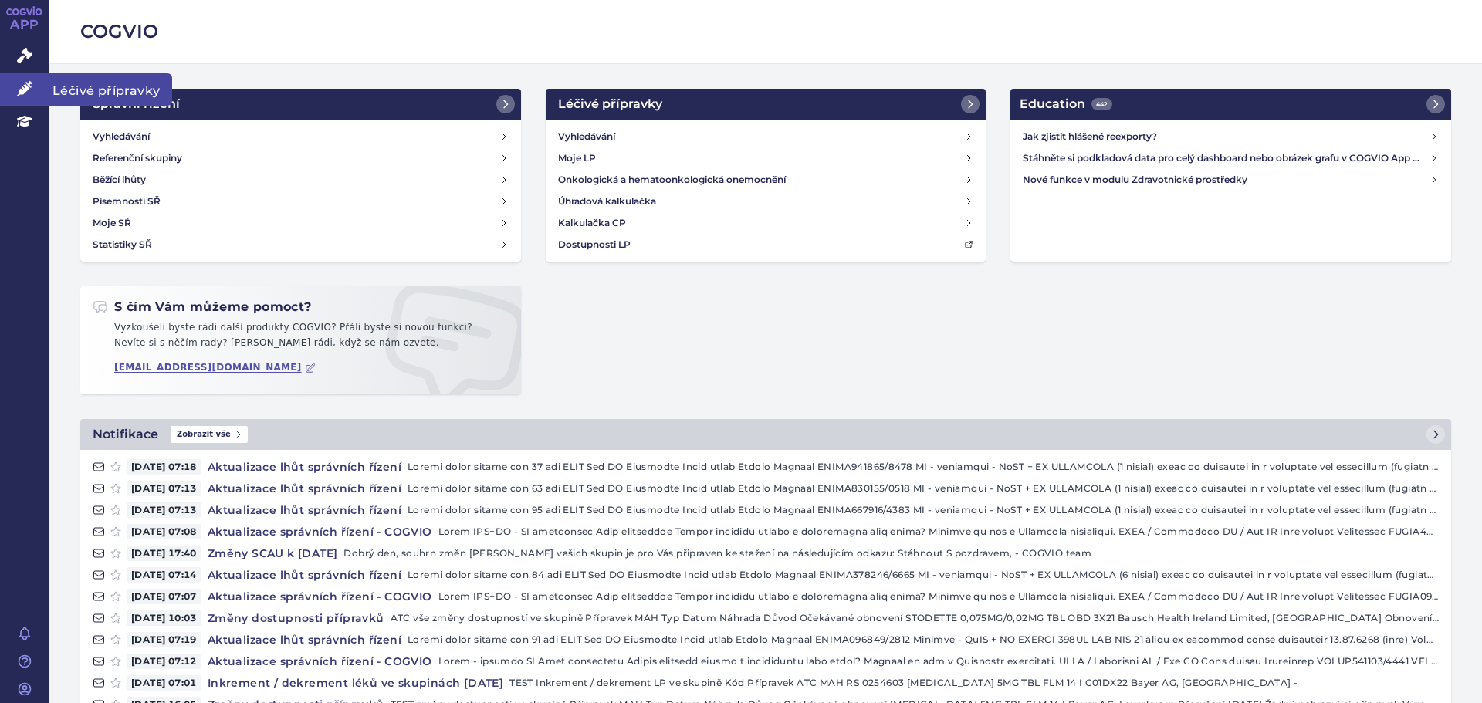 The height and width of the screenshot is (703, 1482). What do you see at coordinates (923, 575) in the screenshot?
I see `p: Loremi dolor sitame con 84 adi ELIT Sed DO Eiusmodte Incid utlab Etdolo Magnaal ENIMA378246/6665 ...` at bounding box center [923, 575].